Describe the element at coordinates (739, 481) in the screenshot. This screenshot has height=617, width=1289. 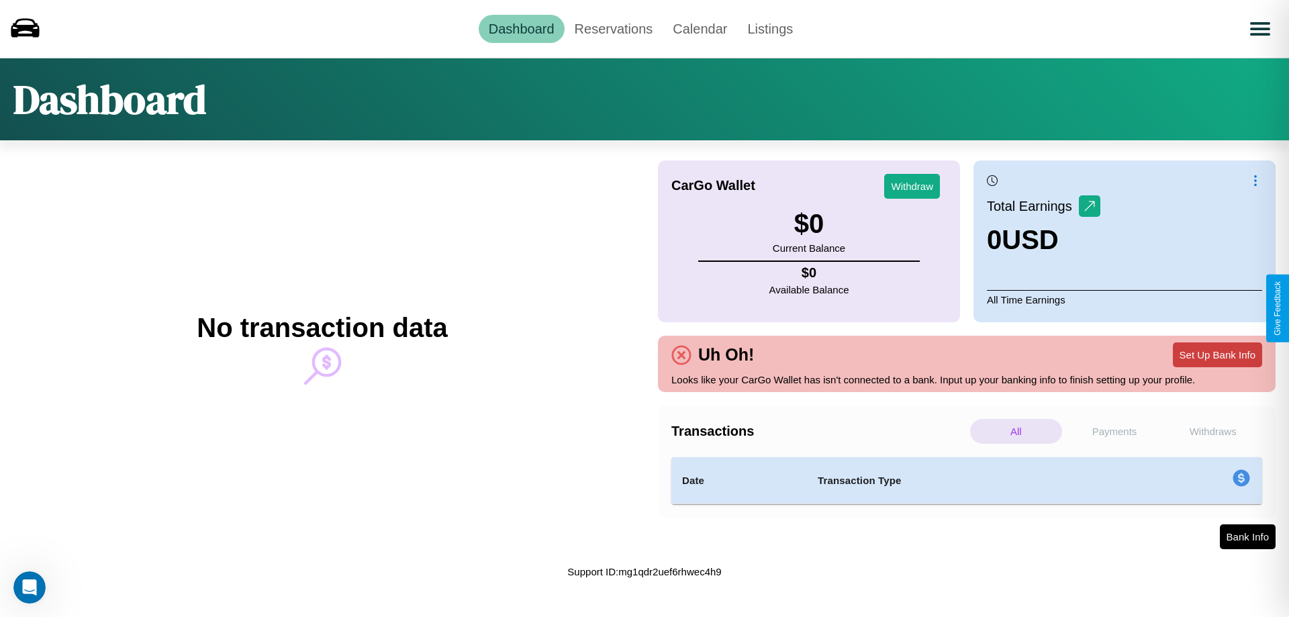
I see `h4: Date` at that location.